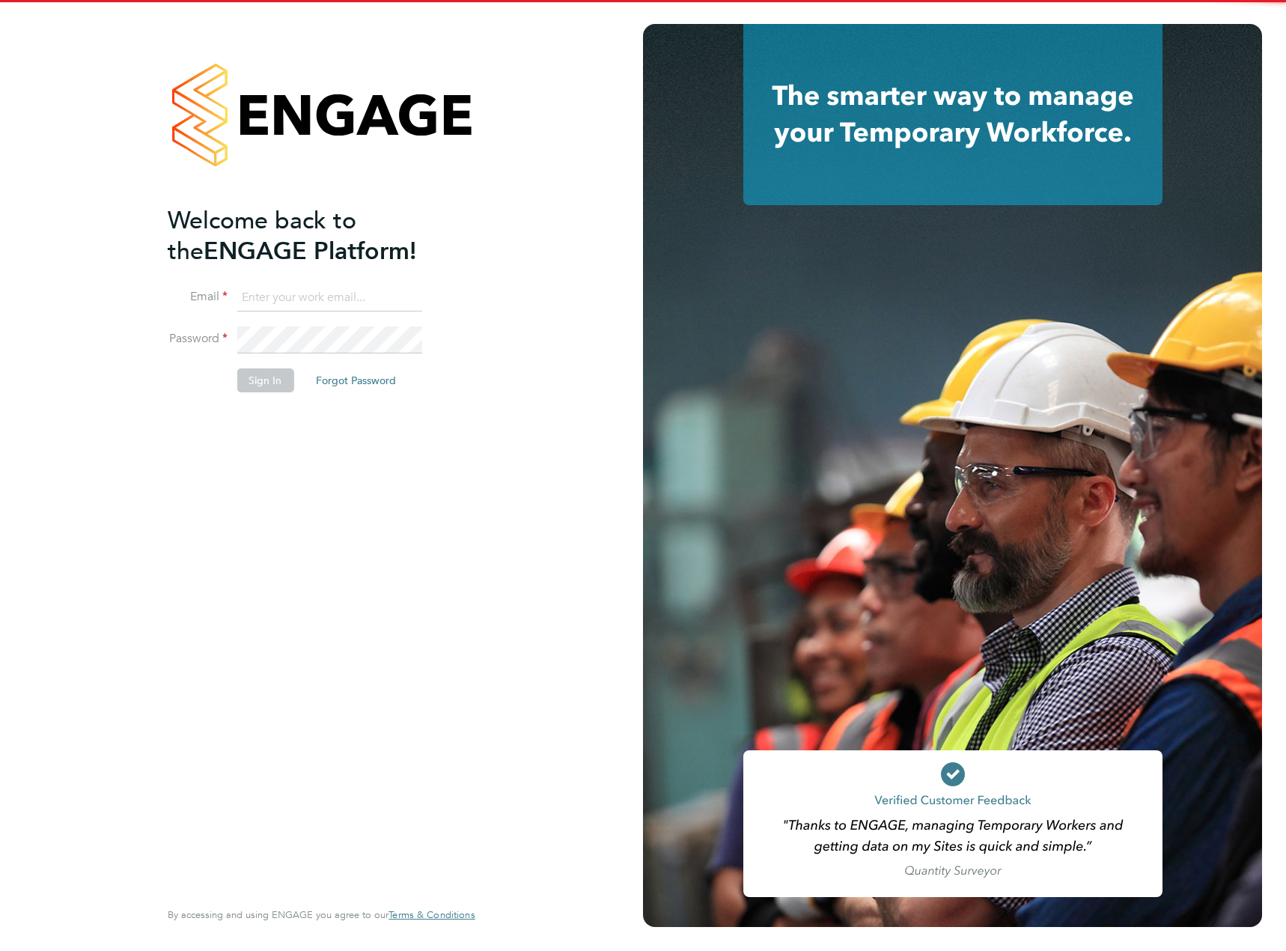  I want to click on label: Email, so click(198, 297).